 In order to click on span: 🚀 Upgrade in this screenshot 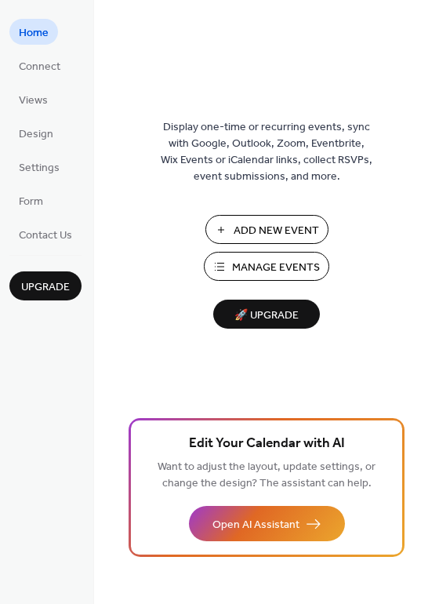, I will do `click(267, 315)`.